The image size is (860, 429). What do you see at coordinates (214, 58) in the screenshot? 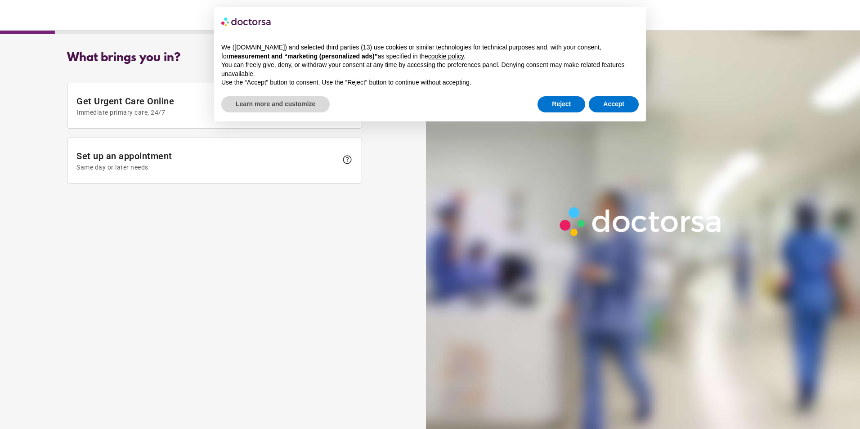
I see `div: What brings you in?` at bounding box center [214, 58].